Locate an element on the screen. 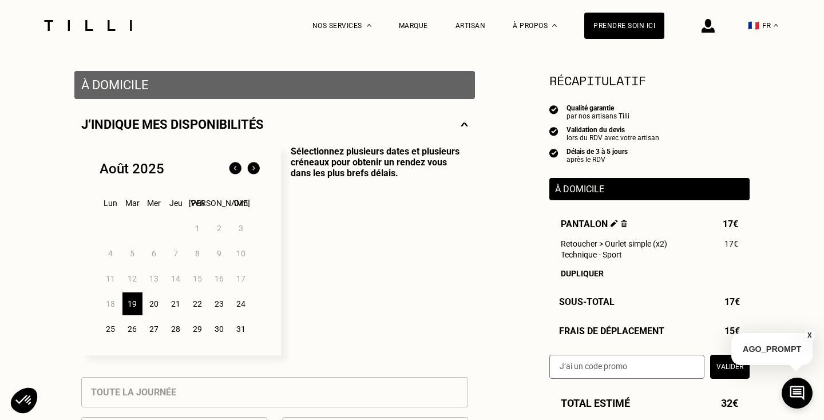  span: 15€ is located at coordinates (732, 331).